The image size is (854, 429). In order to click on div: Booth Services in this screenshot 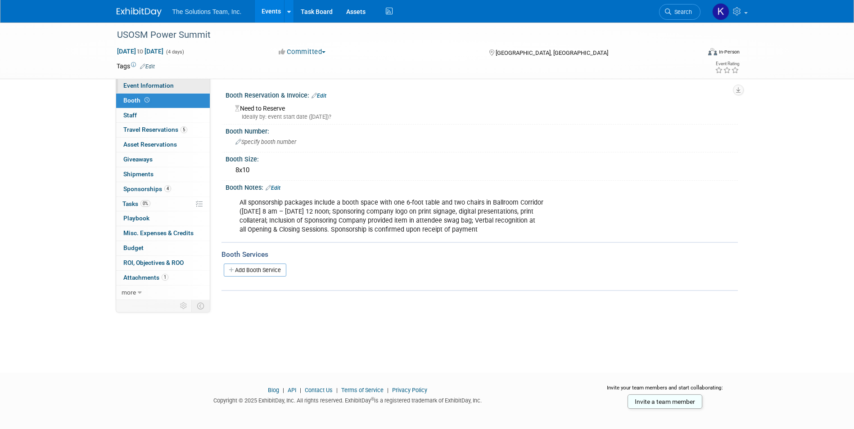, I will do `click(479, 255)`.